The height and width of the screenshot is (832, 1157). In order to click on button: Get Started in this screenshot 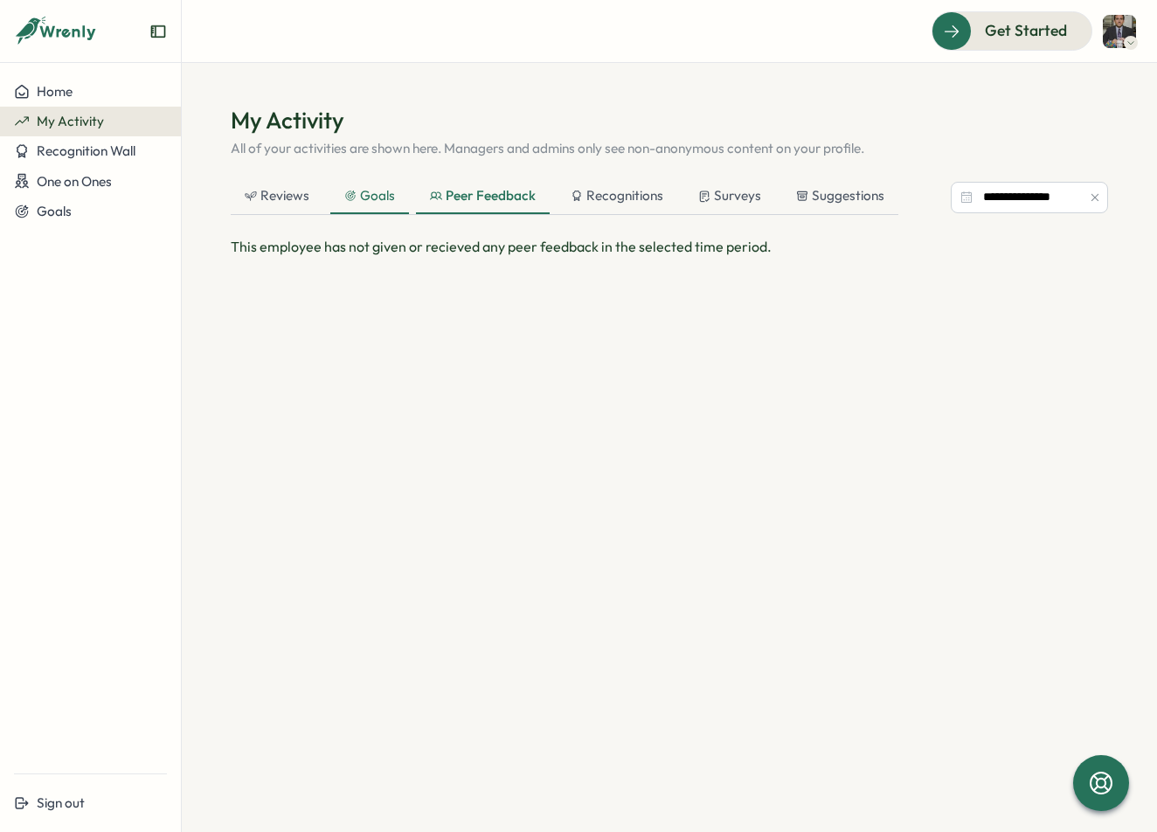, I will do `click(1012, 31)`.